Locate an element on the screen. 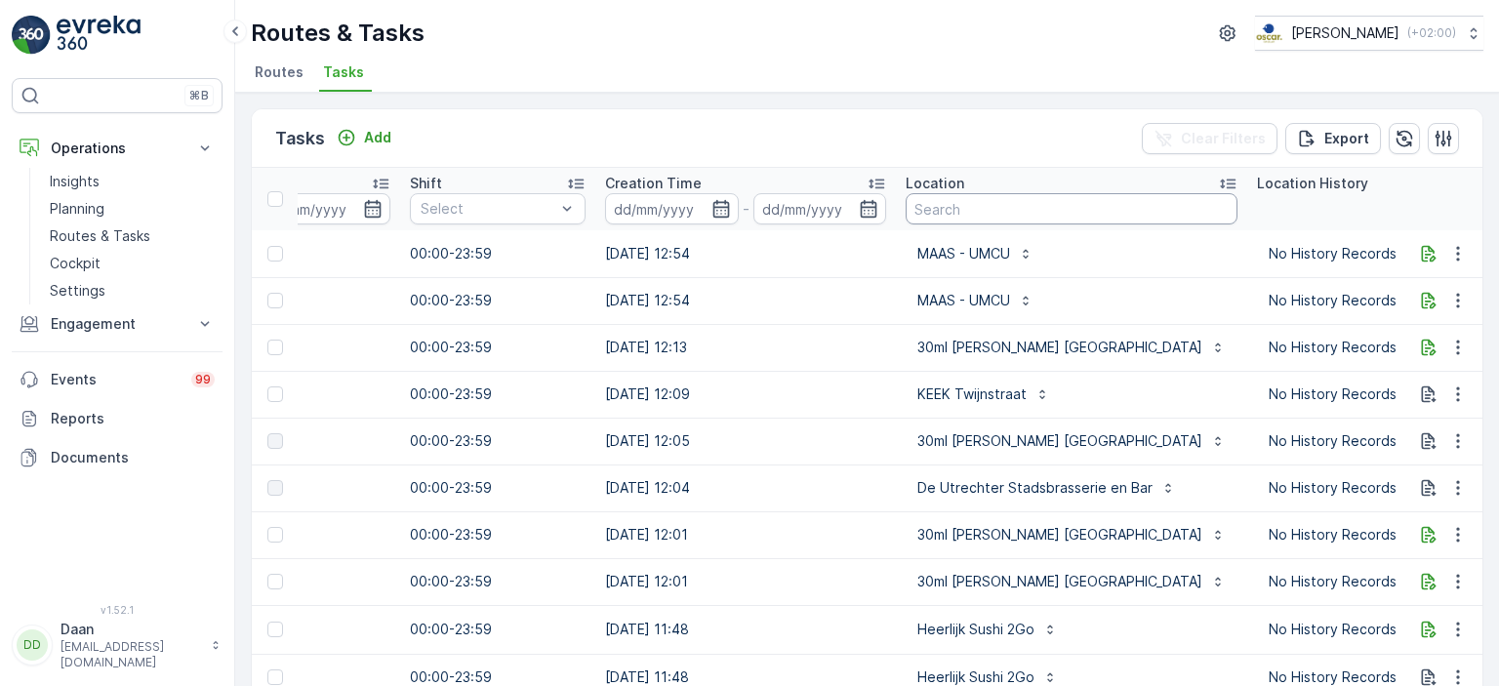  button: MAAS - UMCU is located at coordinates (975, 301).